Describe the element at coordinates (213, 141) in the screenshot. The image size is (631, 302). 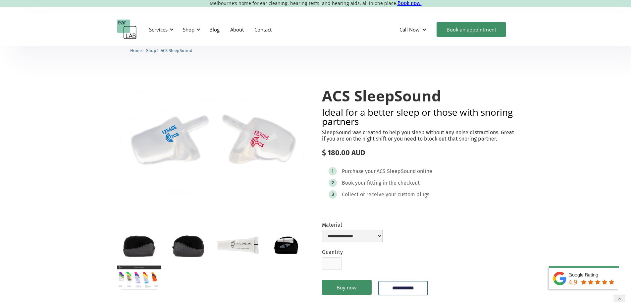
I see `img: ACS SleepSound` at that location.